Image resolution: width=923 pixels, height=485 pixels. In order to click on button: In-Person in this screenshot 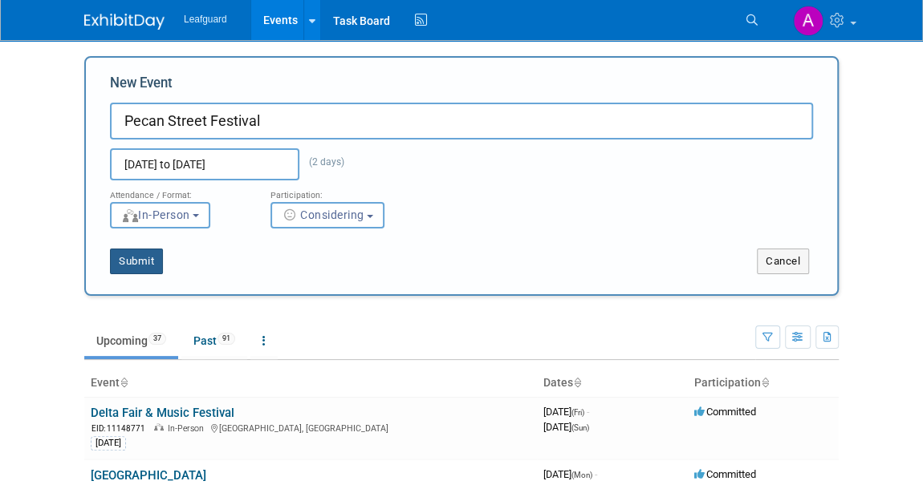, I will do `click(160, 215)`.